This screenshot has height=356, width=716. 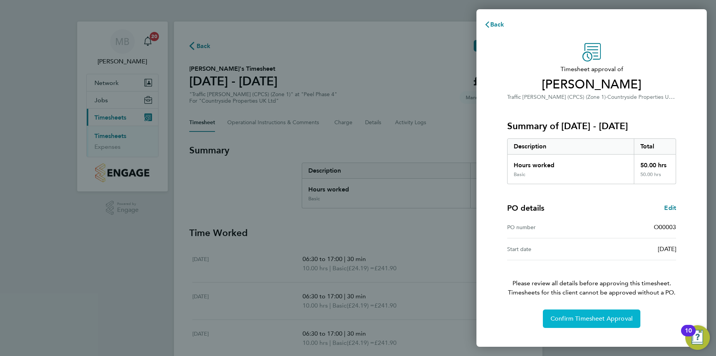 What do you see at coordinates (688, 335) in the screenshot?
I see `div: 10` at bounding box center [688, 335].